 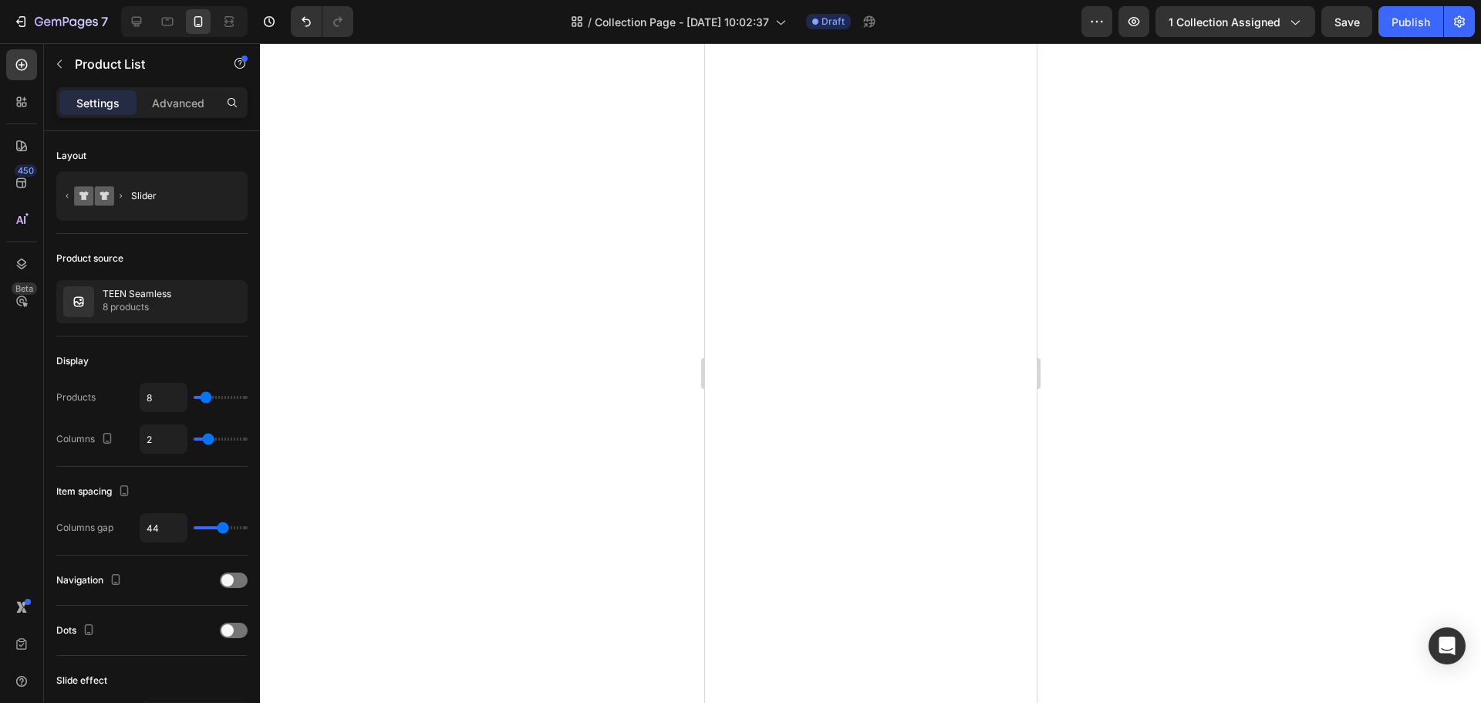 I want to click on button: 1 collection assigned, so click(x=1235, y=22).